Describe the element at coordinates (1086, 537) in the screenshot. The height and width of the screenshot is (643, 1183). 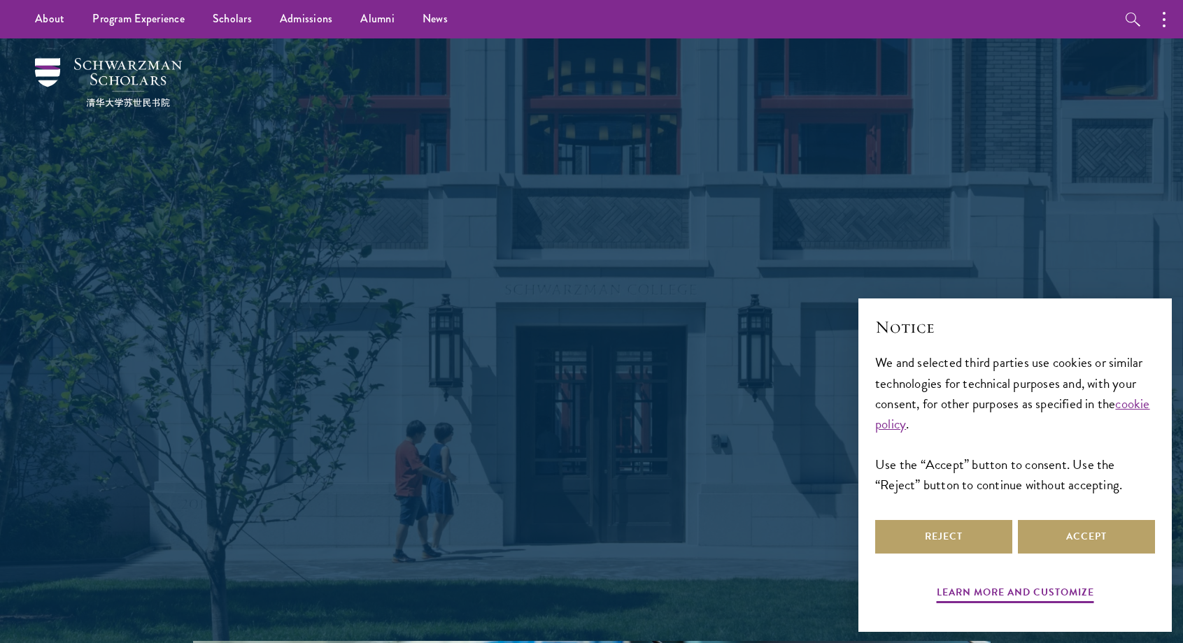
I see `button: Accept` at that location.